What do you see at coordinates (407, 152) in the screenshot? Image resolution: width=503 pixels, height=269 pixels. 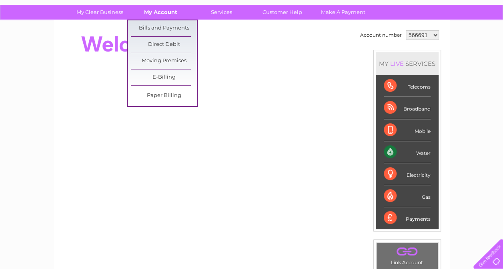 I see `div: Water` at bounding box center [407, 152].